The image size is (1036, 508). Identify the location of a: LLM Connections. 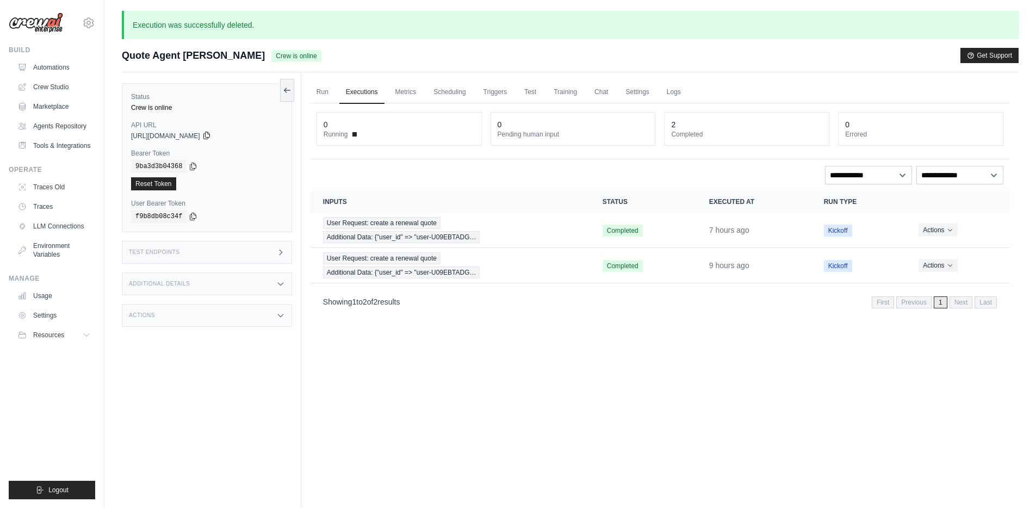
(54, 226).